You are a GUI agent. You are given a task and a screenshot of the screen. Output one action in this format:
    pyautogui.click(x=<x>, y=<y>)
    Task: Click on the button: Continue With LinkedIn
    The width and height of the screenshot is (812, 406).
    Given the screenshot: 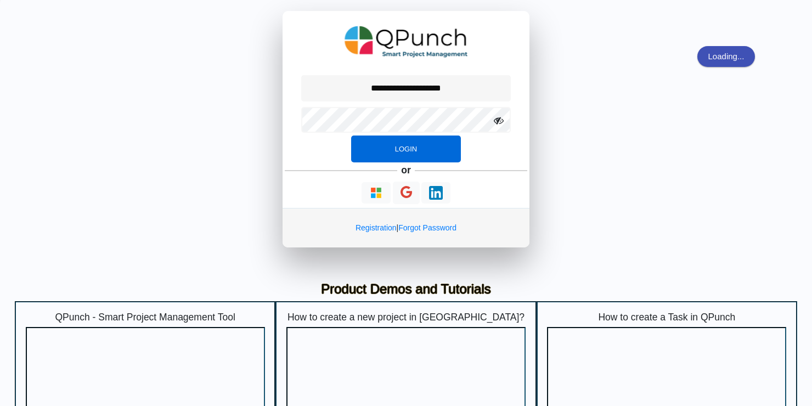 What is the action you would take?
    pyautogui.click(x=436, y=193)
    